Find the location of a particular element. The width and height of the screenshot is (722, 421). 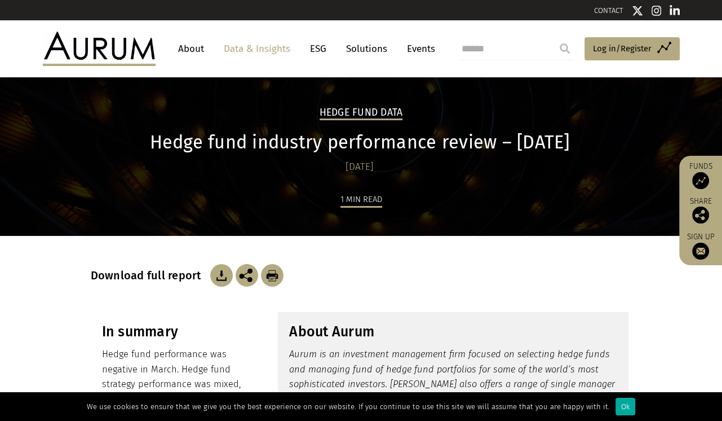

img: Linkedin icon is located at coordinates (675, 11).